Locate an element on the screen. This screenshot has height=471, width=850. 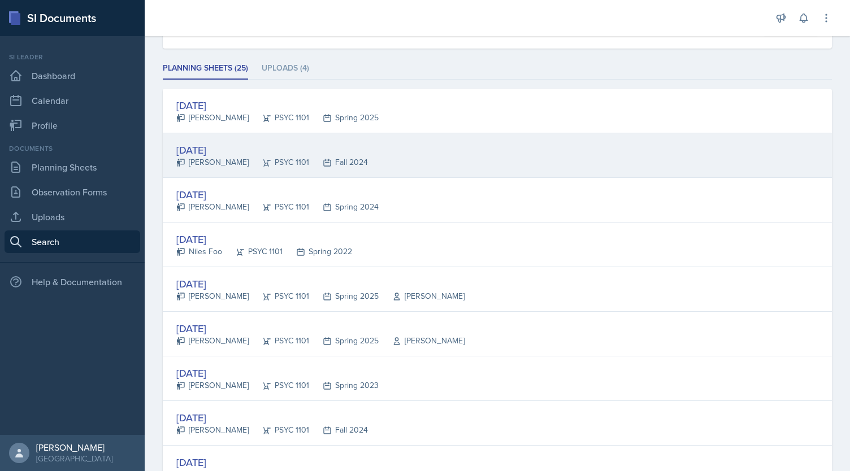
div: Si leader is located at coordinates (72, 57).